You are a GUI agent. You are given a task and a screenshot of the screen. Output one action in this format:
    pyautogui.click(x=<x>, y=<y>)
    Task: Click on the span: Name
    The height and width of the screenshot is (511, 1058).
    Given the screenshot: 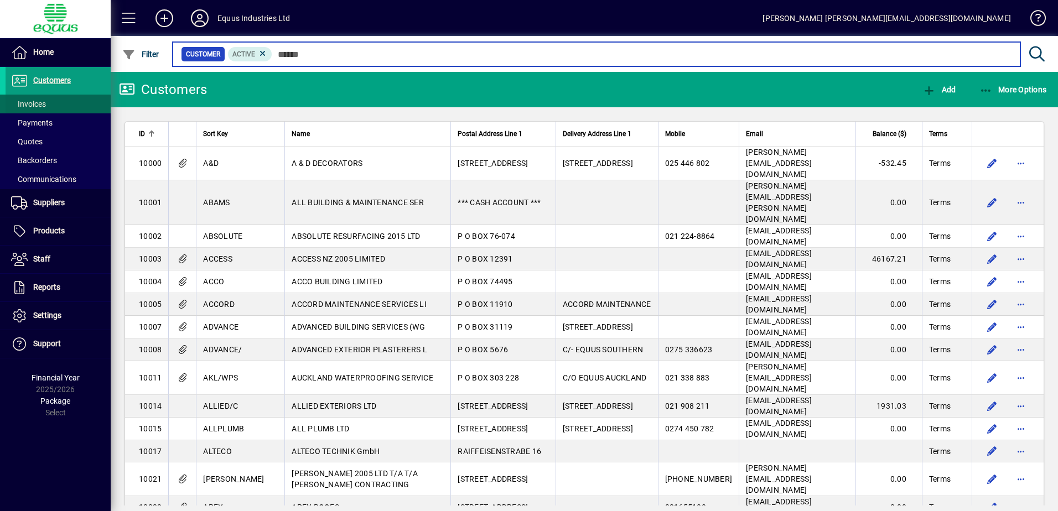 What is the action you would take?
    pyautogui.click(x=301, y=134)
    